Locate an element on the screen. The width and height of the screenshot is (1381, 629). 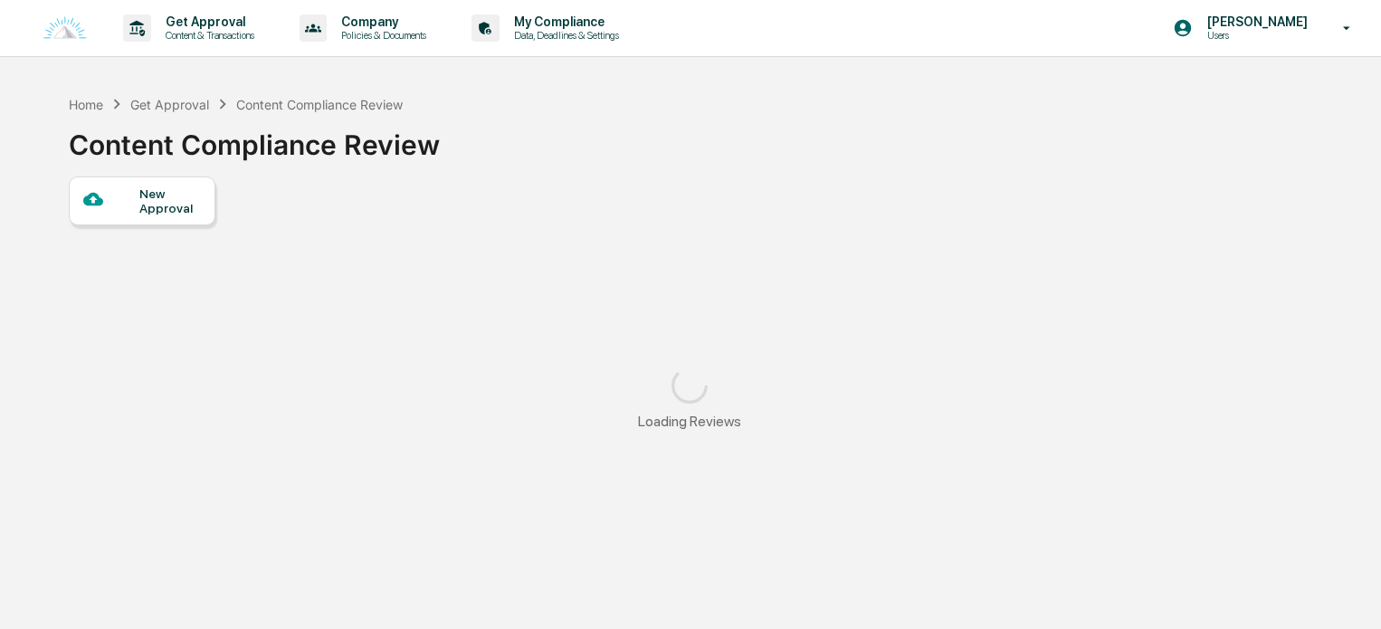
p: Policies & Documents is located at coordinates (381, 35).